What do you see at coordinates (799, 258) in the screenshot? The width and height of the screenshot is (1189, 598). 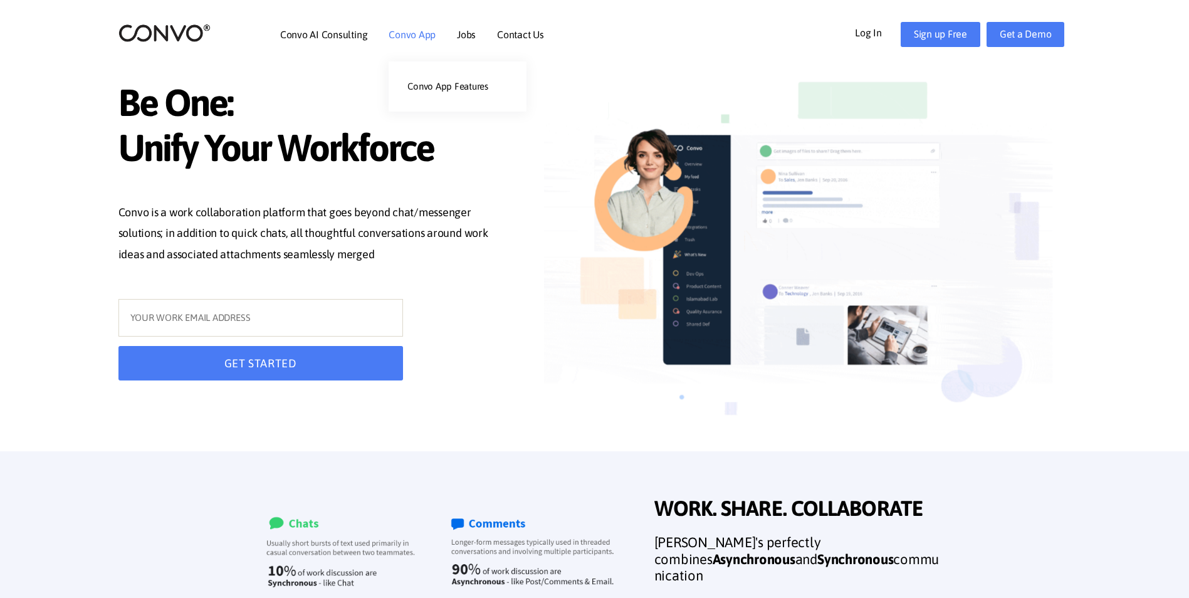 I see `img: image_not_found` at bounding box center [799, 258].